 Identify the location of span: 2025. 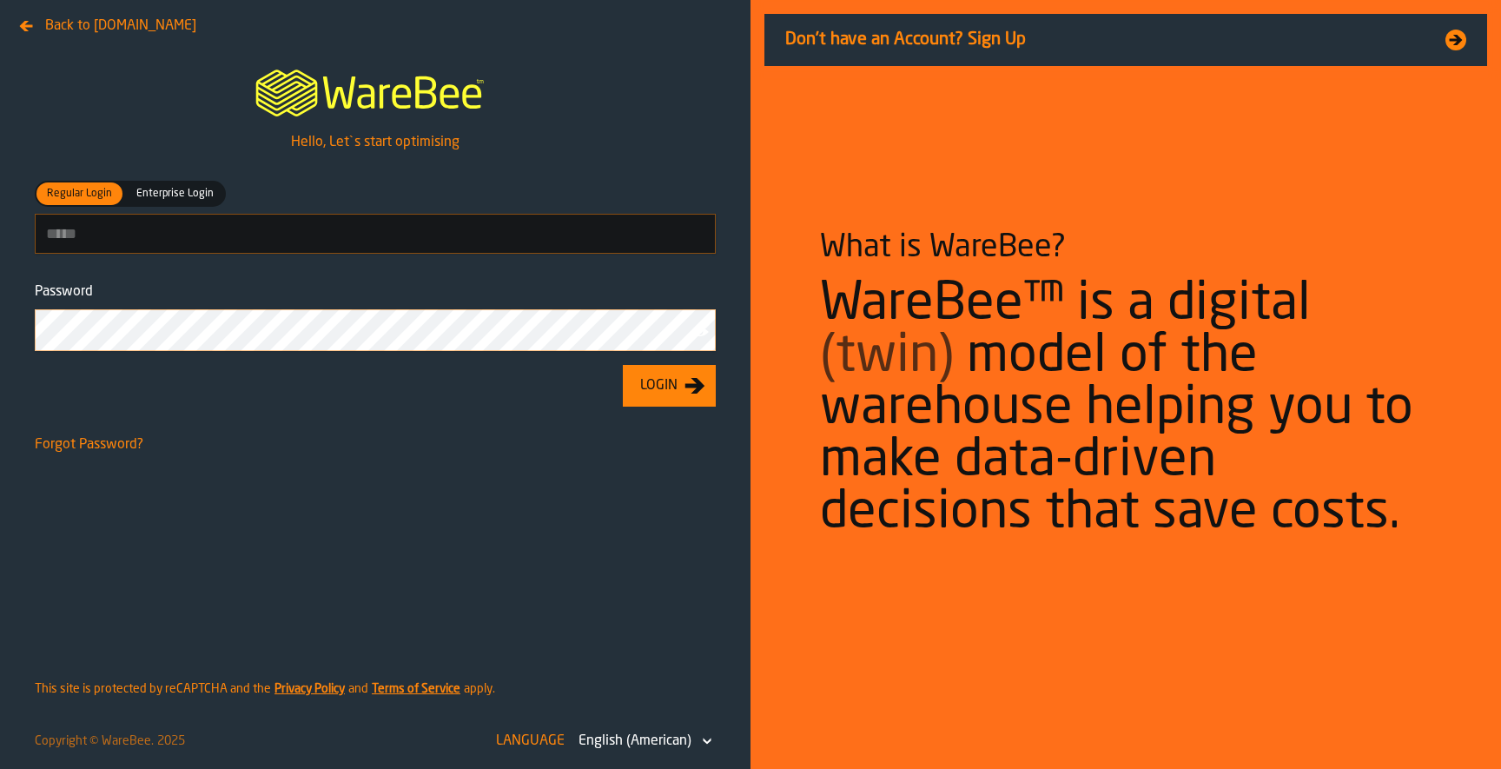
(171, 741).